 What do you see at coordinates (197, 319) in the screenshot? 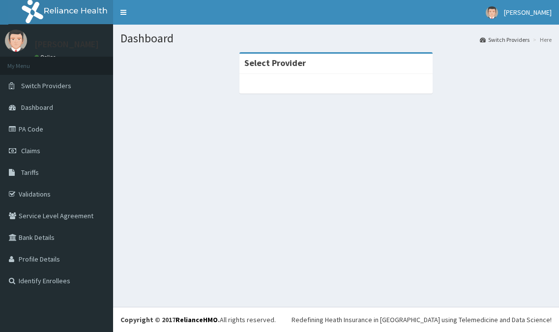
I see `a: RelianceHMO` at bounding box center [197, 319].